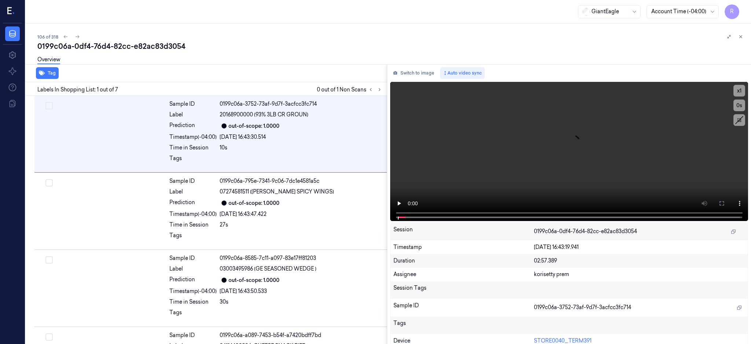  Describe the element at coordinates (740, 91) in the screenshot. I see `button: x1` at that location.